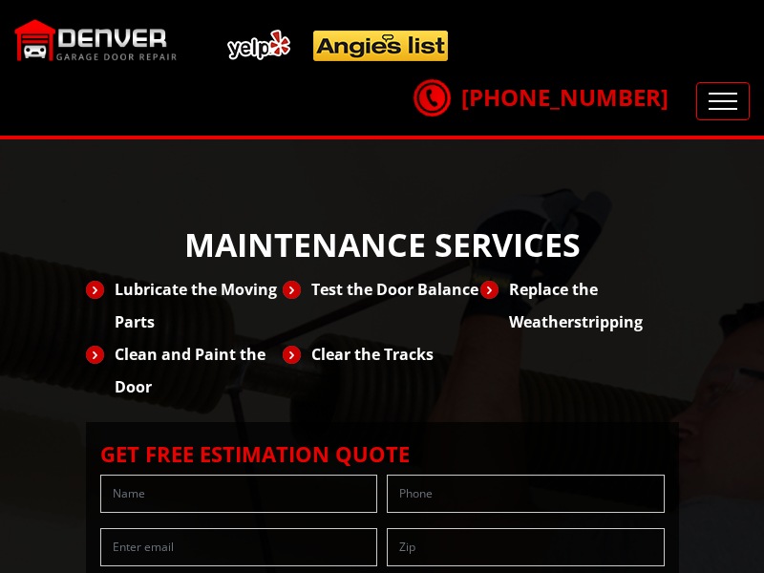  I want to click on input: Name, so click(239, 494).